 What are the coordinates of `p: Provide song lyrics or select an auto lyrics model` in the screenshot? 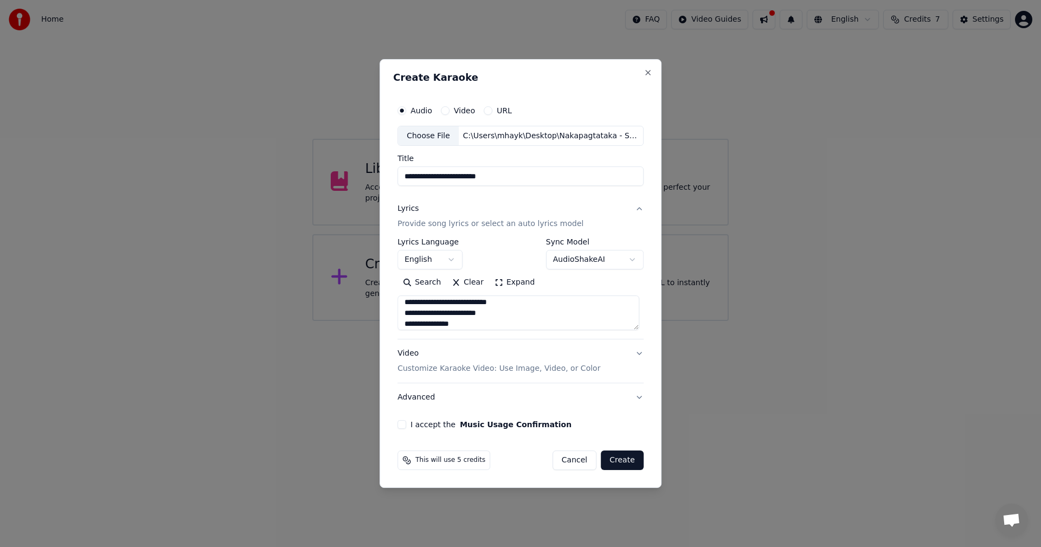 It's located at (490, 225).